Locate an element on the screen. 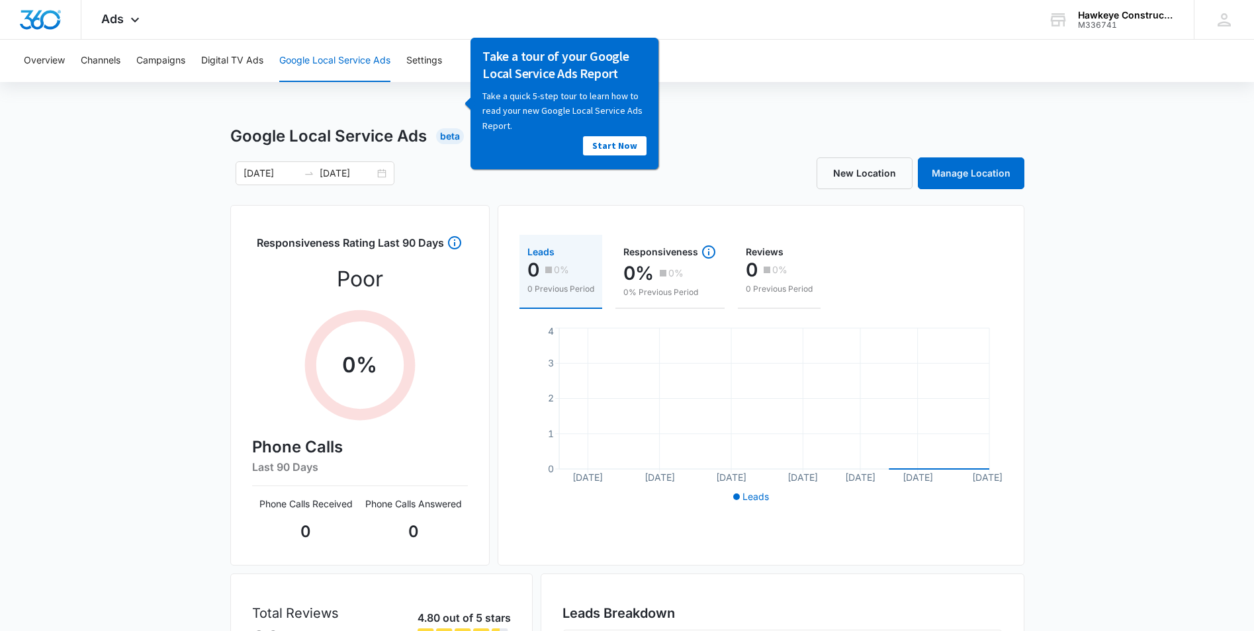 The width and height of the screenshot is (1254, 631). p: 0 % is located at coordinates (359, 365).